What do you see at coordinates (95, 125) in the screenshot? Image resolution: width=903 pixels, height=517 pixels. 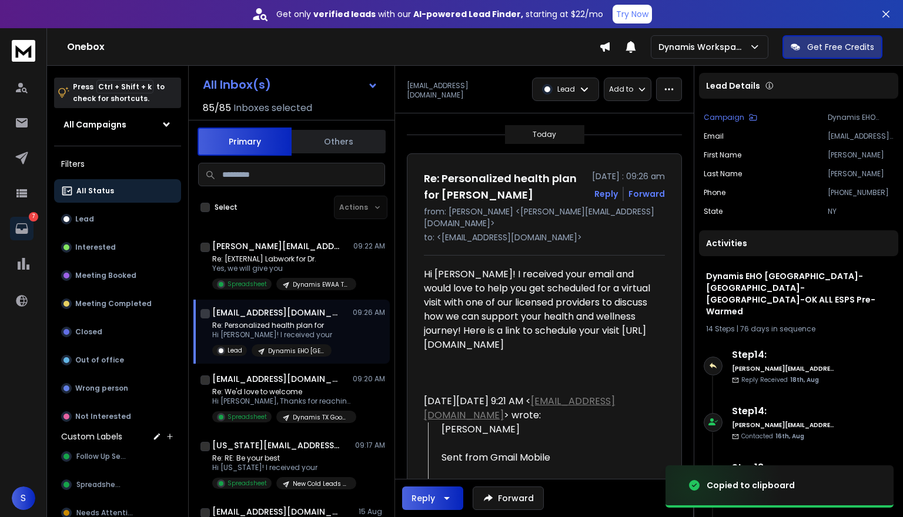 I see `h1: All Campaigns` at bounding box center [95, 125].